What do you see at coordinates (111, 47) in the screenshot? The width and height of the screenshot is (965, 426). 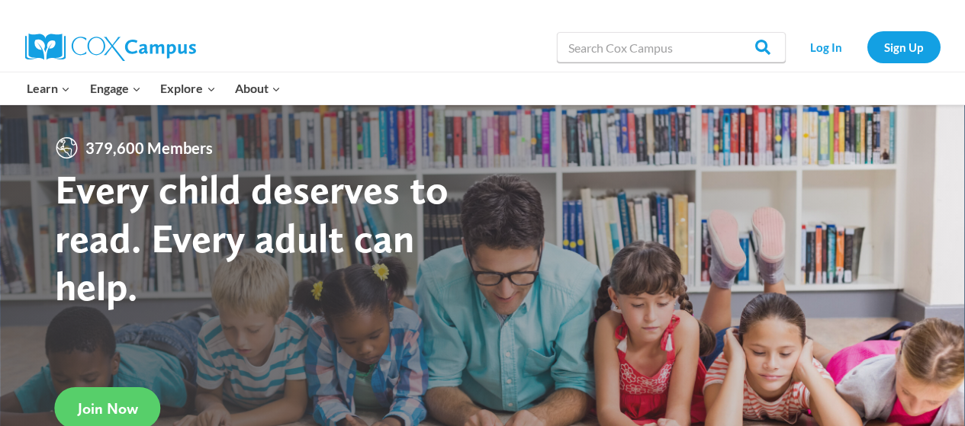 I see `img: Cox Campus` at bounding box center [111, 47].